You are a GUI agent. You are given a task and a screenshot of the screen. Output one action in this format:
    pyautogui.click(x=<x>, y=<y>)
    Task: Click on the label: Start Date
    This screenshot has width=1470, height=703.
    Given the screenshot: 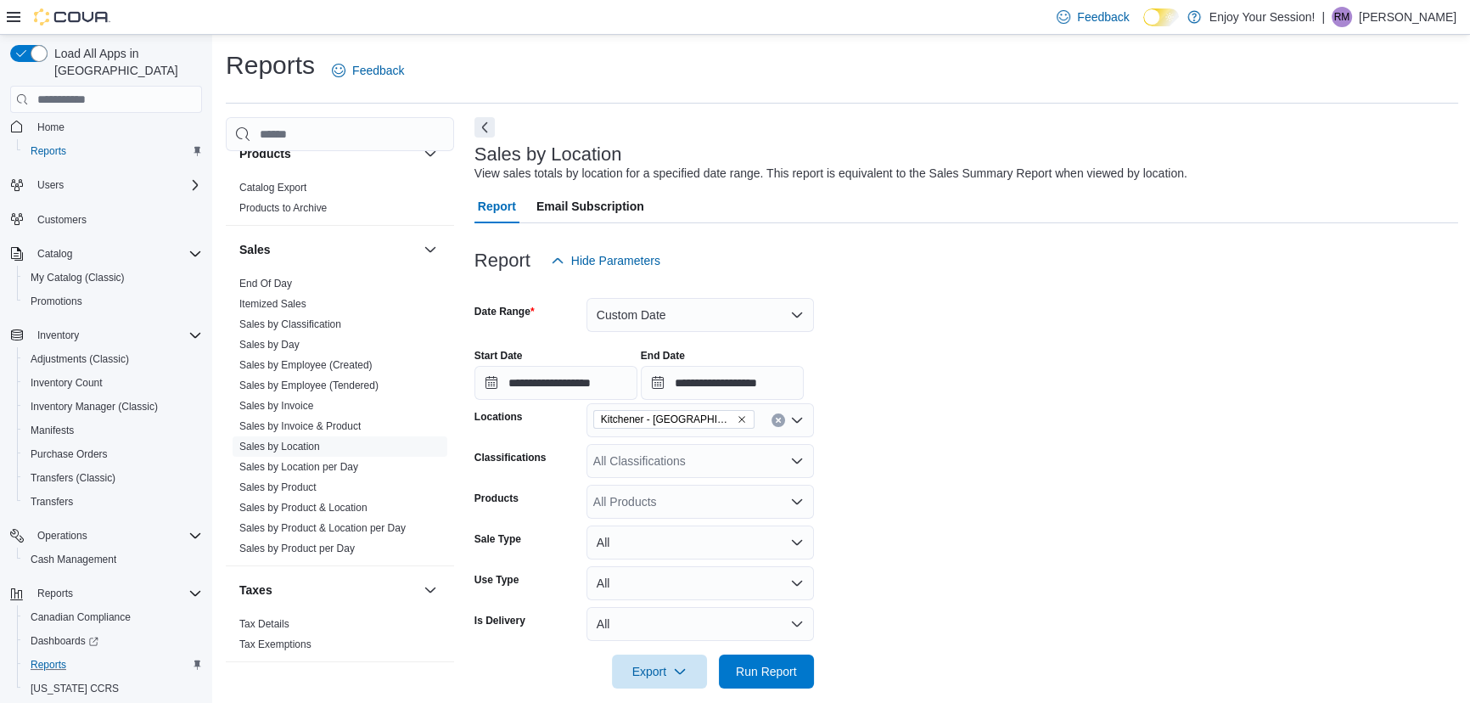 What is the action you would take?
    pyautogui.click(x=498, y=356)
    